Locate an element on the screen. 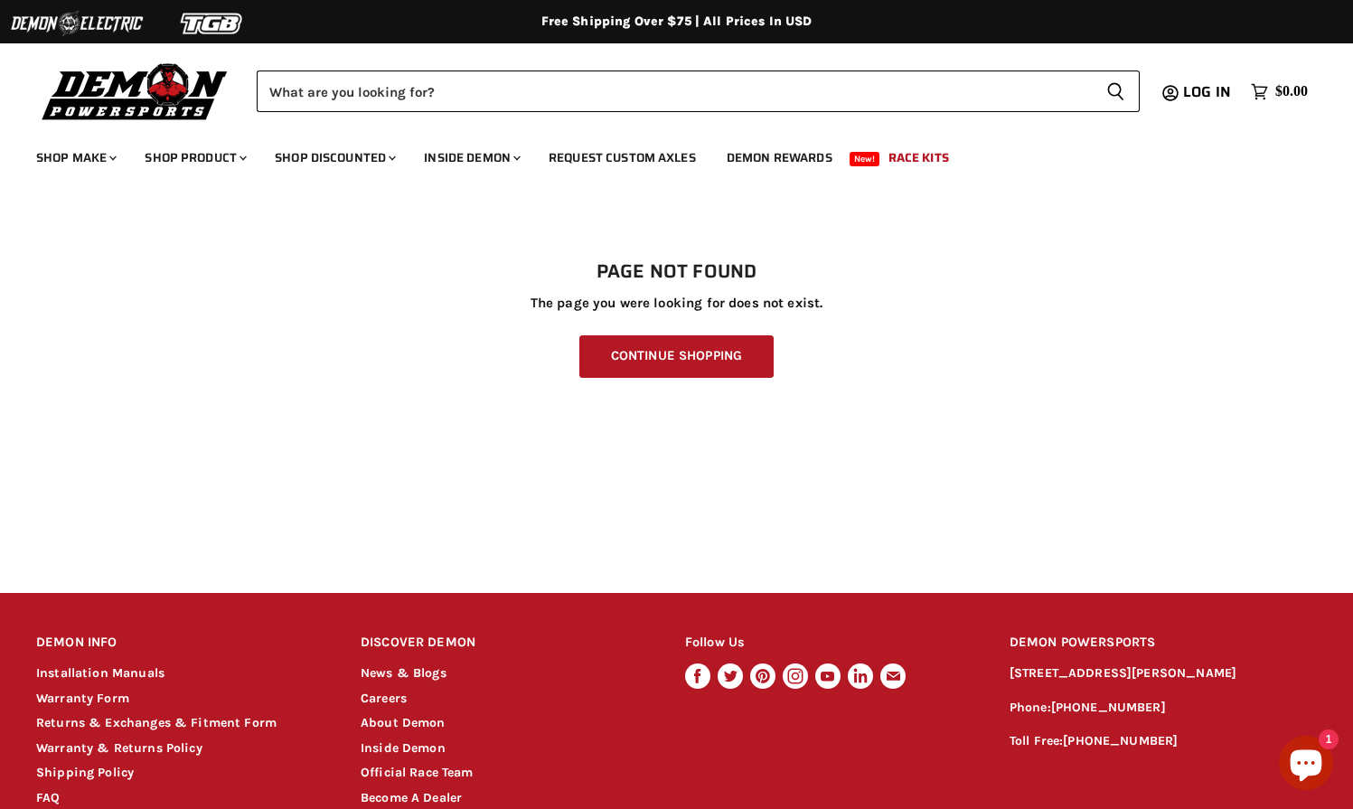 The width and height of the screenshot is (1353, 809). ul: Main menu is located at coordinates (662, 154).